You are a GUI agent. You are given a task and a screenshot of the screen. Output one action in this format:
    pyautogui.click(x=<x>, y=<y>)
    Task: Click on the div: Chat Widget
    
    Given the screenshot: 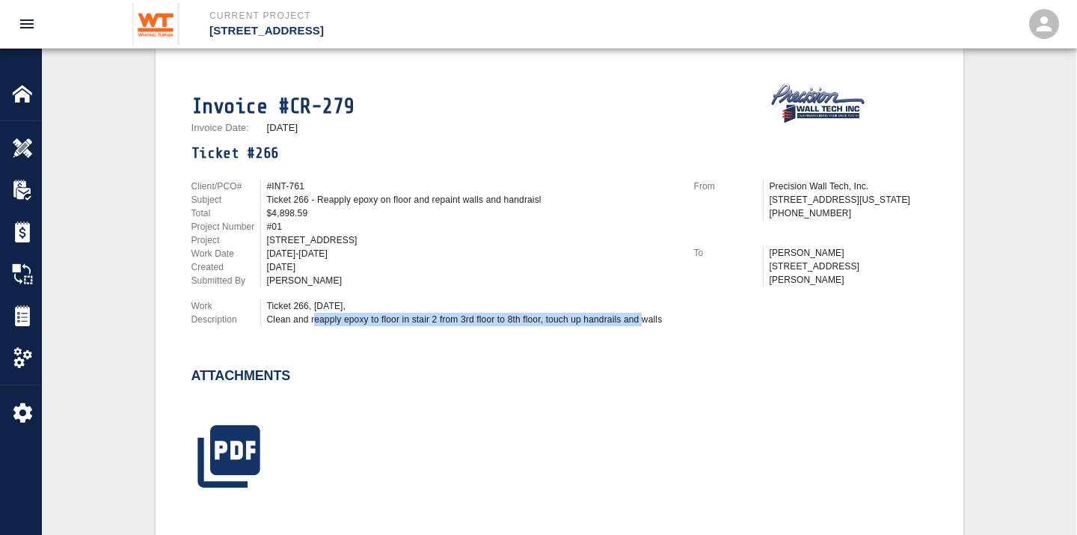 What is the action you would take?
    pyautogui.click(x=953, y=454)
    